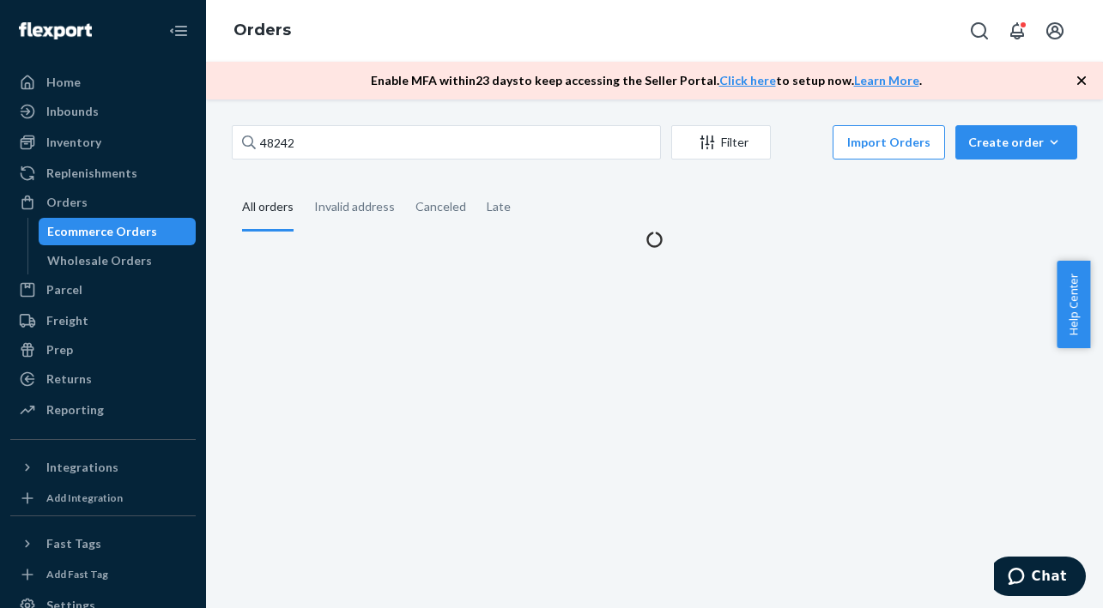 The width and height of the screenshot is (1103, 608). What do you see at coordinates (1055, 31) in the screenshot?
I see `button: Open account menu` at bounding box center [1055, 31].